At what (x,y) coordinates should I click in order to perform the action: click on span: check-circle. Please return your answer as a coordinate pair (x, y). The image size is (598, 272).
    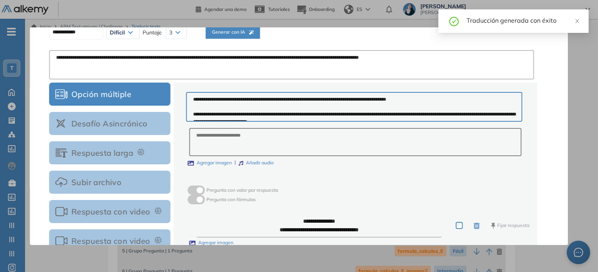
    Looking at the image, I should click on (454, 21).